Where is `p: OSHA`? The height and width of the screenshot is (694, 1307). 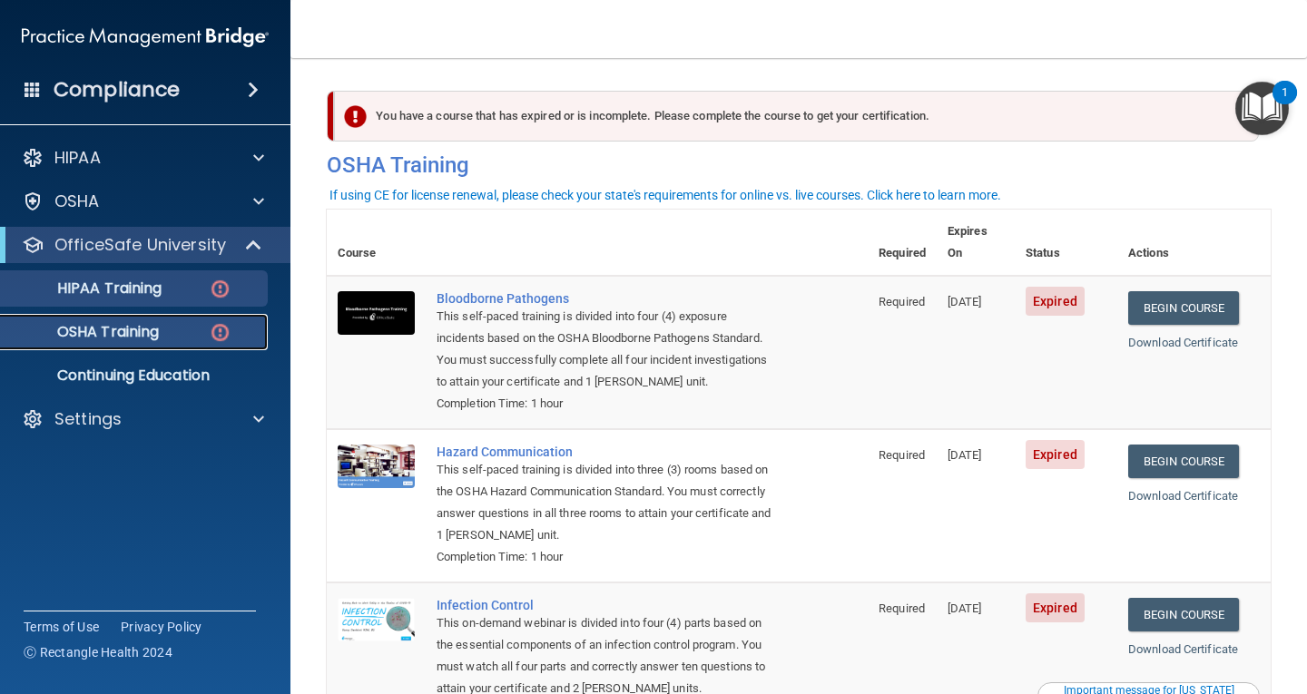
p: OSHA is located at coordinates (77, 202).